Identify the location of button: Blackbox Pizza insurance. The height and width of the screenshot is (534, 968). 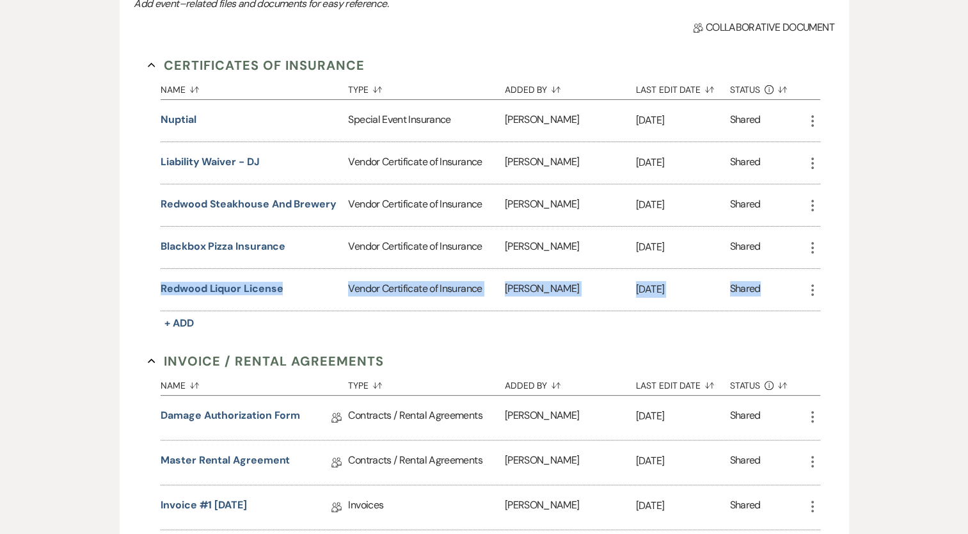
(223, 246).